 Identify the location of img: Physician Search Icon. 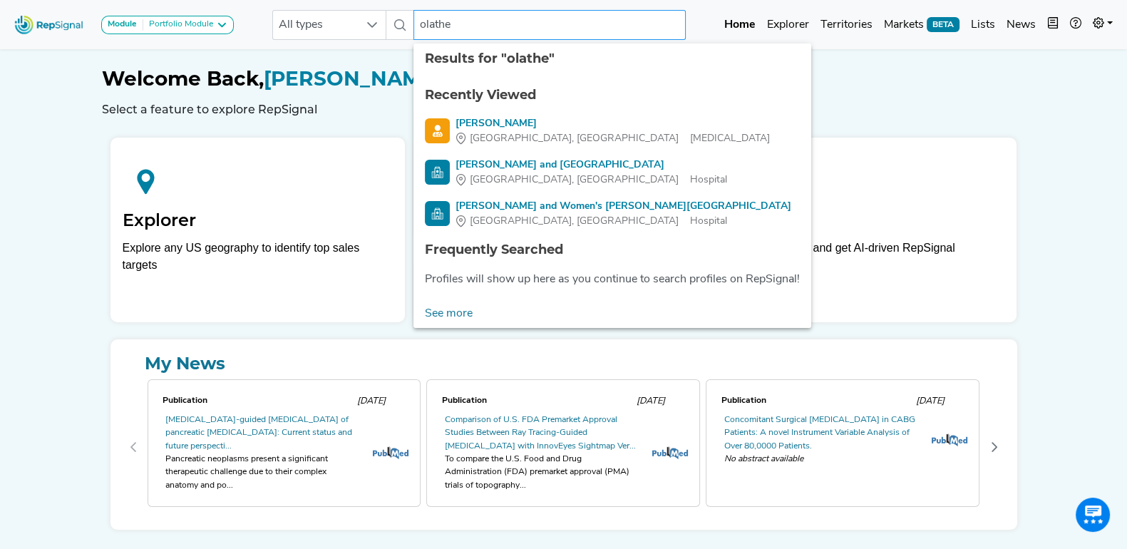
(437, 130).